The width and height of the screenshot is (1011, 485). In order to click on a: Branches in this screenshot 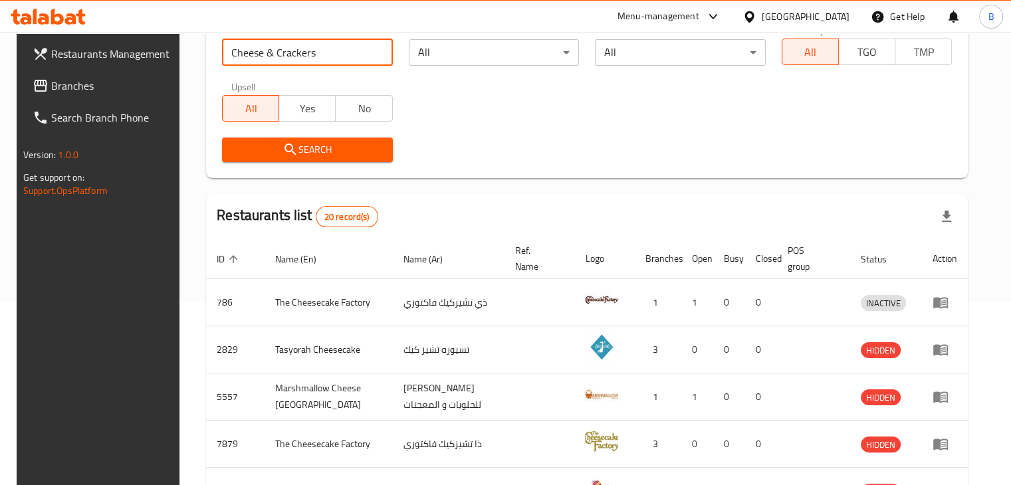, I will do `click(104, 86)`.